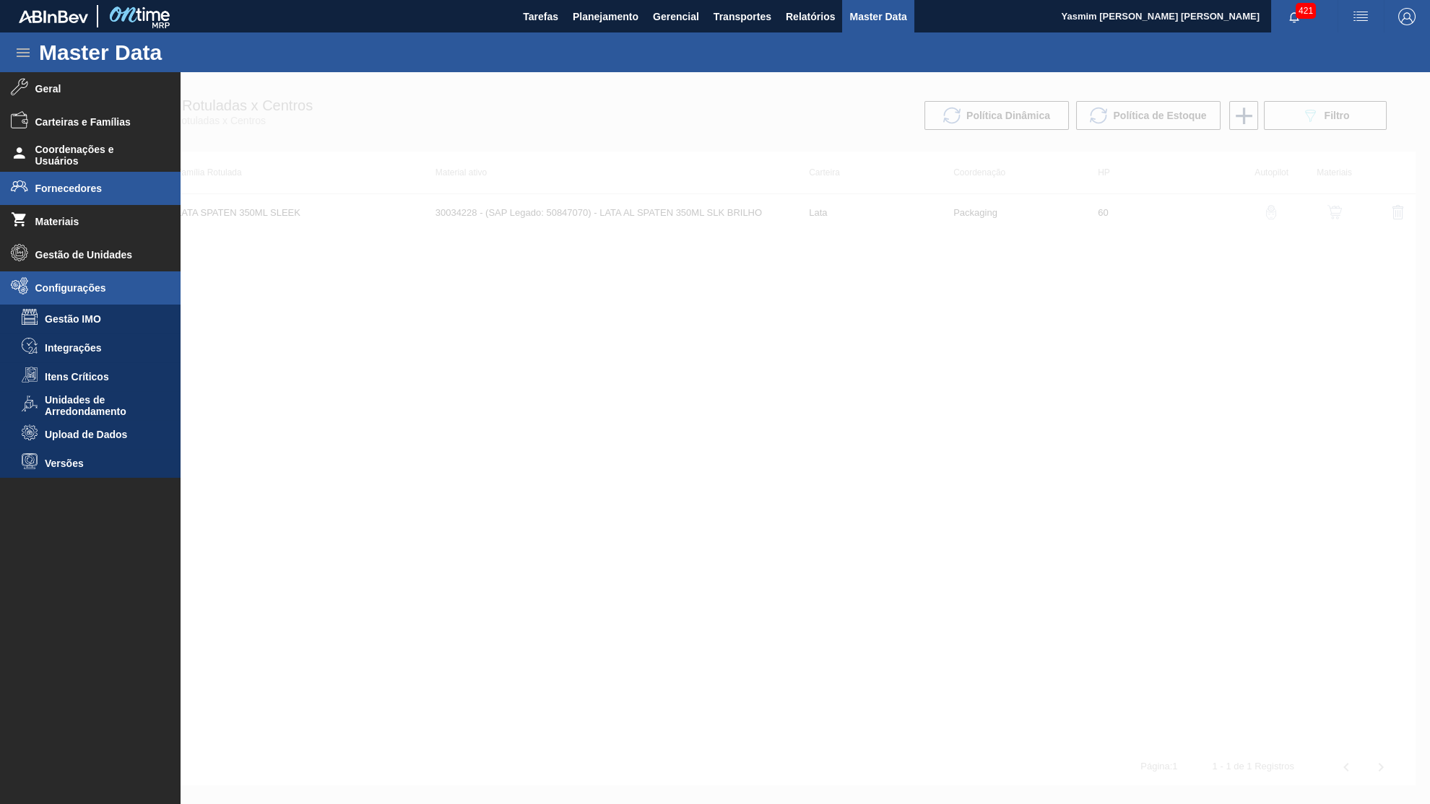  I want to click on span: Gerencial, so click(676, 17).